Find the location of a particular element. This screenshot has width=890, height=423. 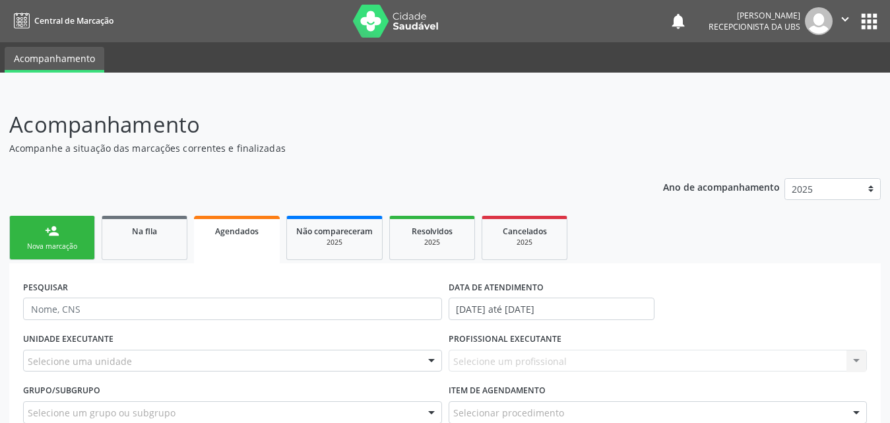

button: notifications is located at coordinates (678, 21).